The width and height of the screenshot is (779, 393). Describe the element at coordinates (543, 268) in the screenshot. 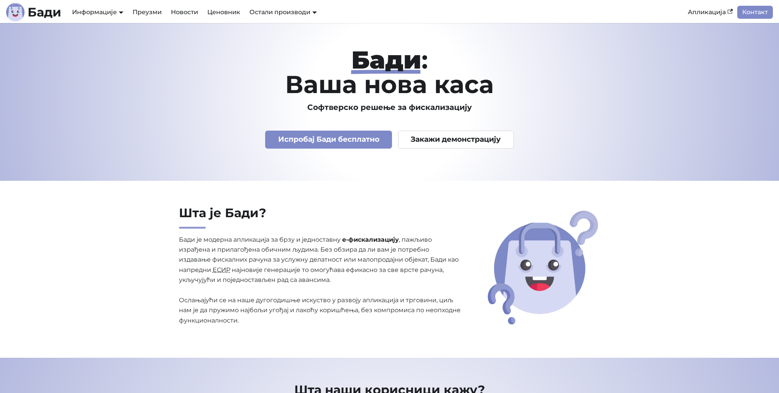

I see `img: Шта је Бади?` at that location.